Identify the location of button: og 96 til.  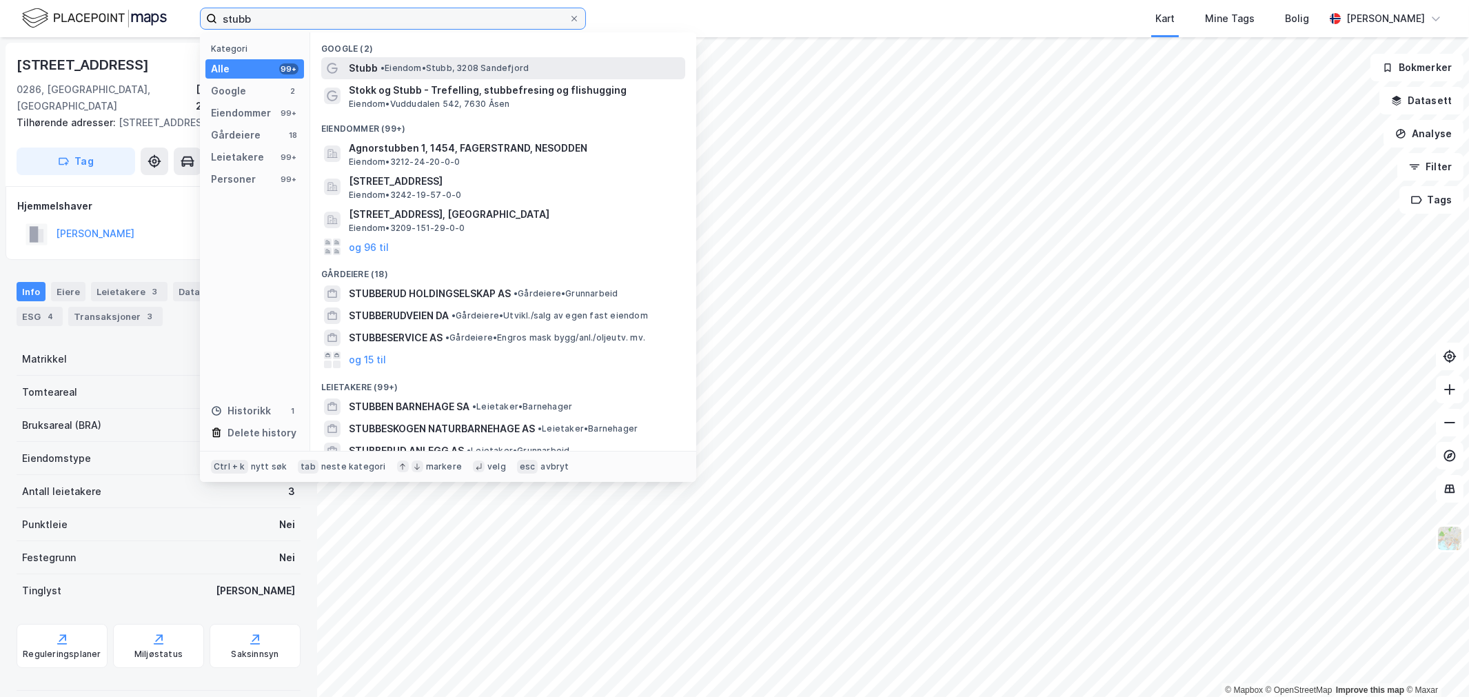
(369, 247).